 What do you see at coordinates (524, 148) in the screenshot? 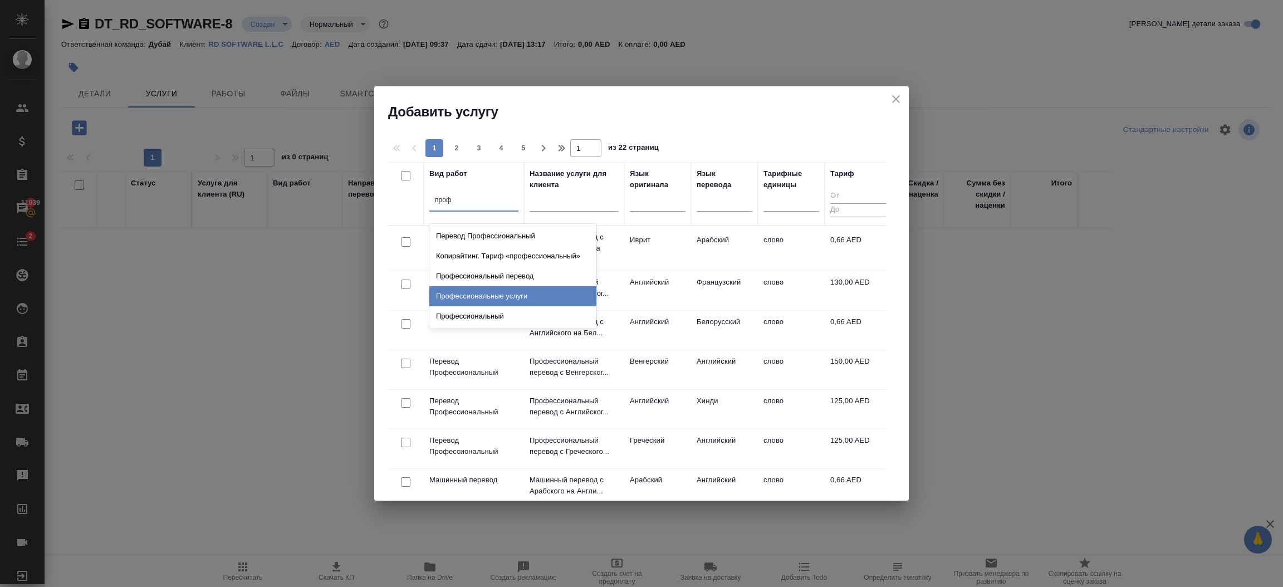
I see `span: 5` at bounding box center [524, 148].